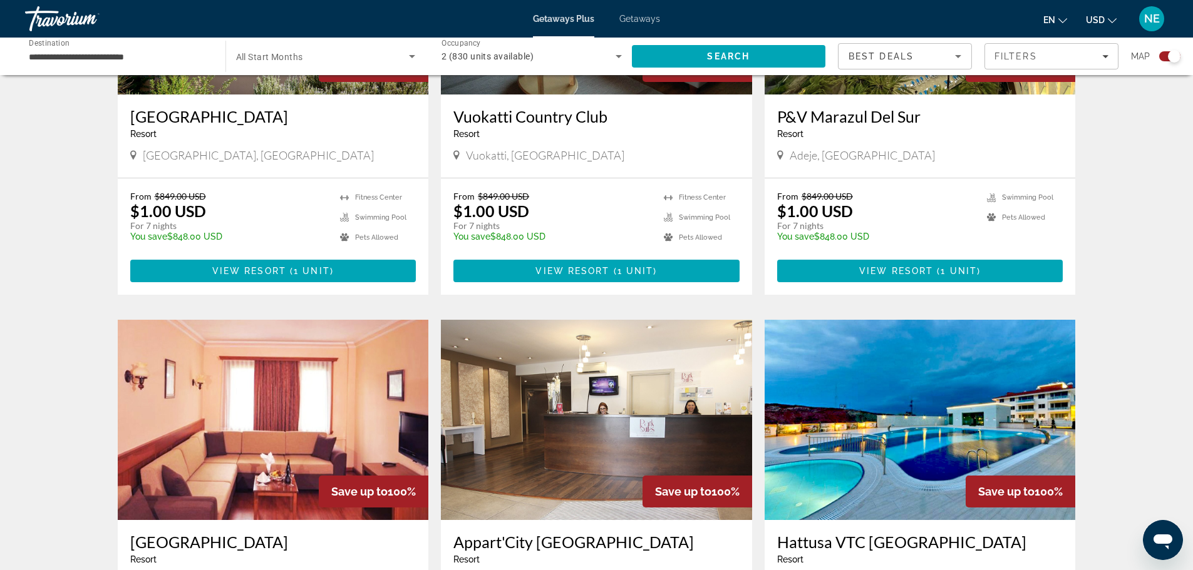  What do you see at coordinates (920, 116) in the screenshot?
I see `a: P&V Marazul Del Sur` at bounding box center [920, 116].